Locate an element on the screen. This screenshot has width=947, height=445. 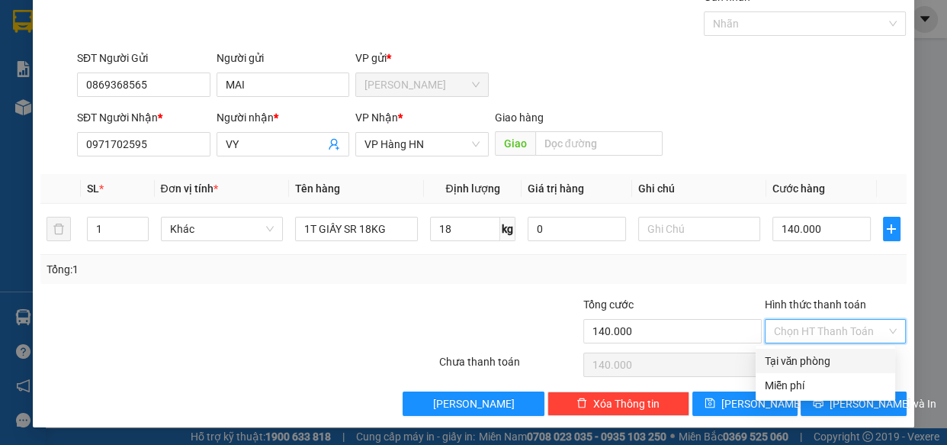
th: Ghi chú is located at coordinates (699, 188).